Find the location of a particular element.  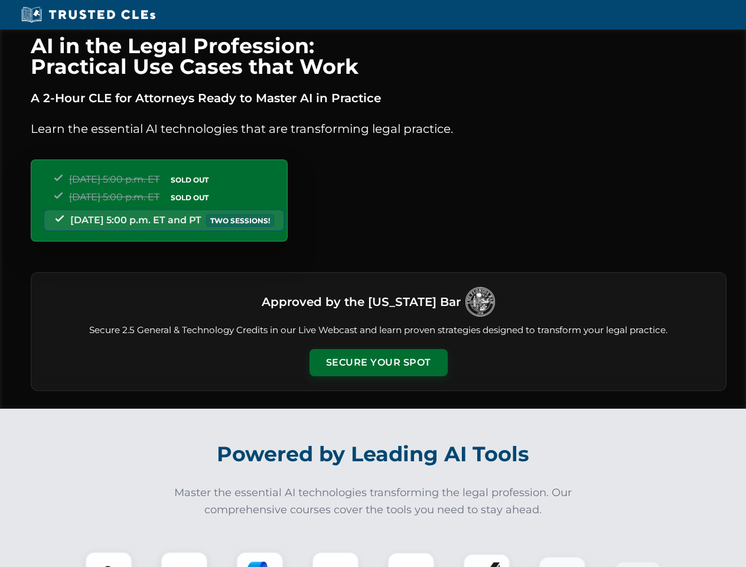

img: Trusted CLEs is located at coordinates (88, 15).